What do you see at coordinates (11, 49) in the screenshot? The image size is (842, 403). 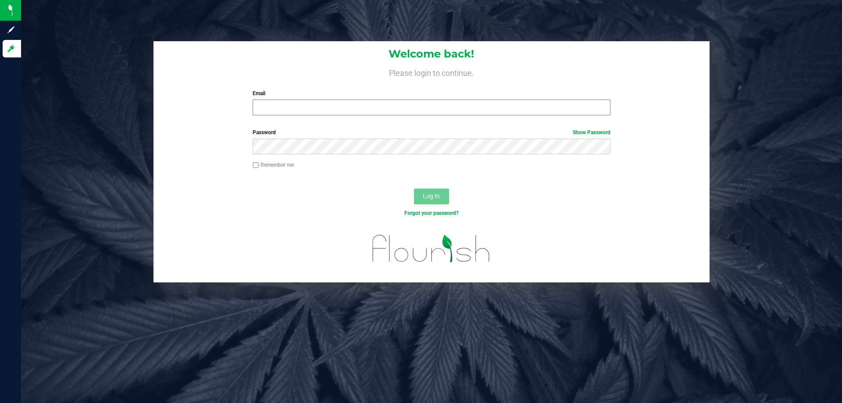 I see `inline-svg: Log in` at bounding box center [11, 49].